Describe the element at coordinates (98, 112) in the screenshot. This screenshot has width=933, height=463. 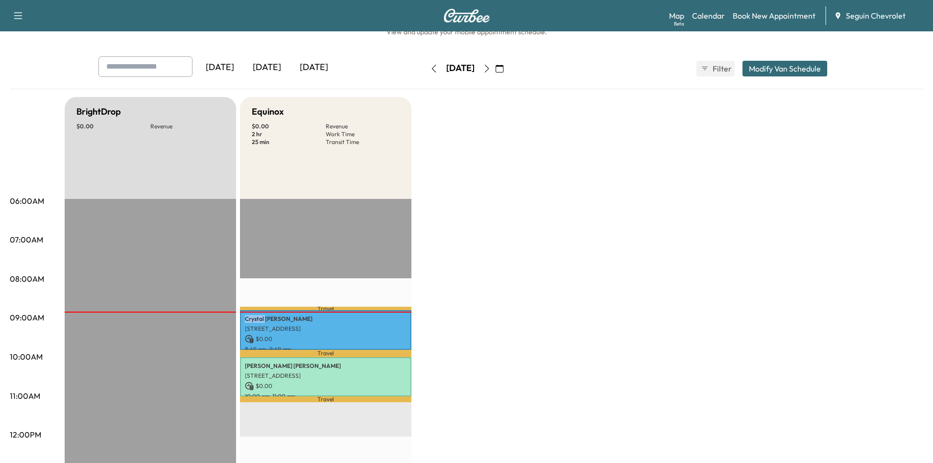
I see `h5: BrightDrop` at that location.